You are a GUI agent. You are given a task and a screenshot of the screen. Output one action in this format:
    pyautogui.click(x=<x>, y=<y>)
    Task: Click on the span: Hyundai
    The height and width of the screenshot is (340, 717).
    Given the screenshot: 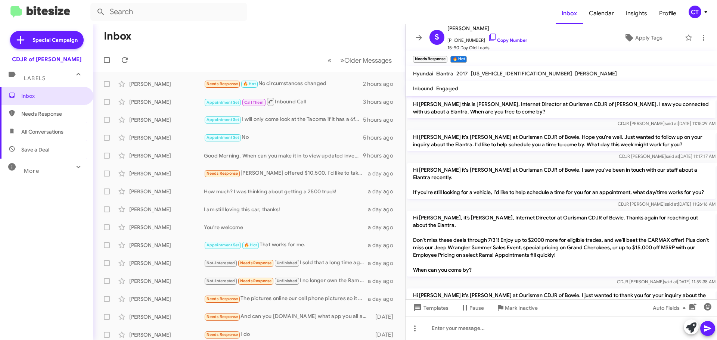 What is the action you would take?
    pyautogui.click(x=423, y=74)
    